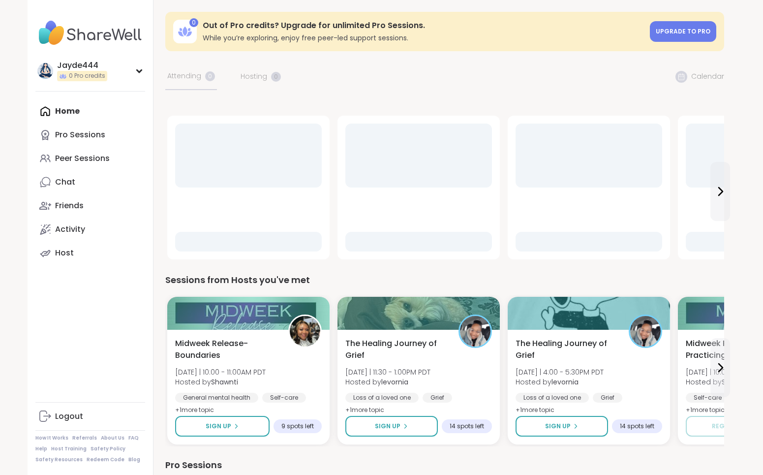 This screenshot has width=763, height=475. Describe the element at coordinates (87, 76) in the screenshot. I see `span: 0 Pro credits` at that location.